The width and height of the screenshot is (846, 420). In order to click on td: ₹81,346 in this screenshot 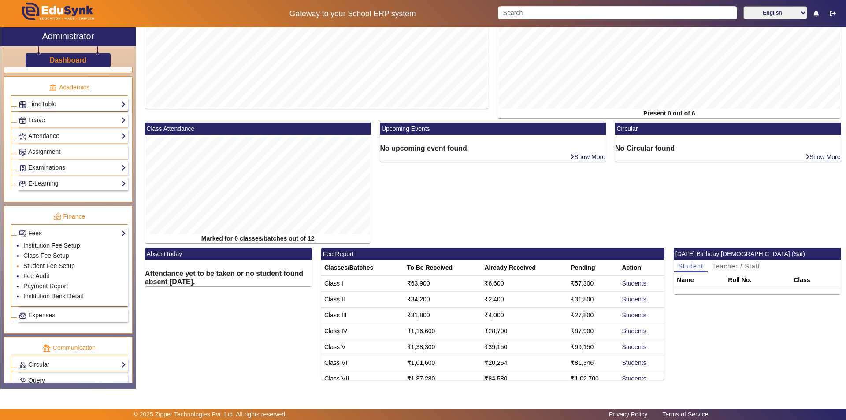, I will do `click(593, 363)`.